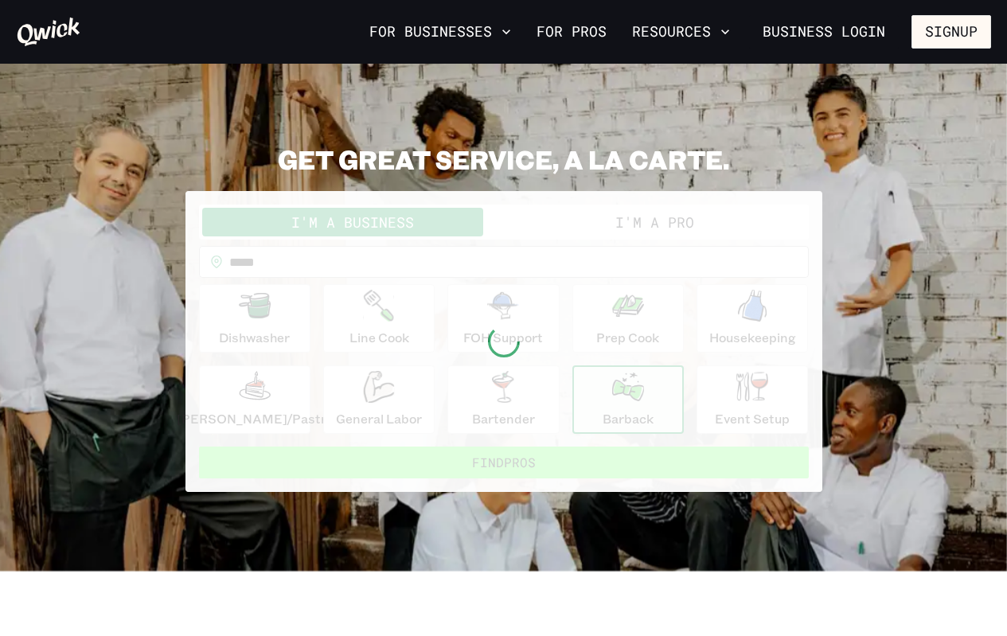 This screenshot has height=636, width=1007. Describe the element at coordinates (572, 32) in the screenshot. I see `a: For Pros` at that location.